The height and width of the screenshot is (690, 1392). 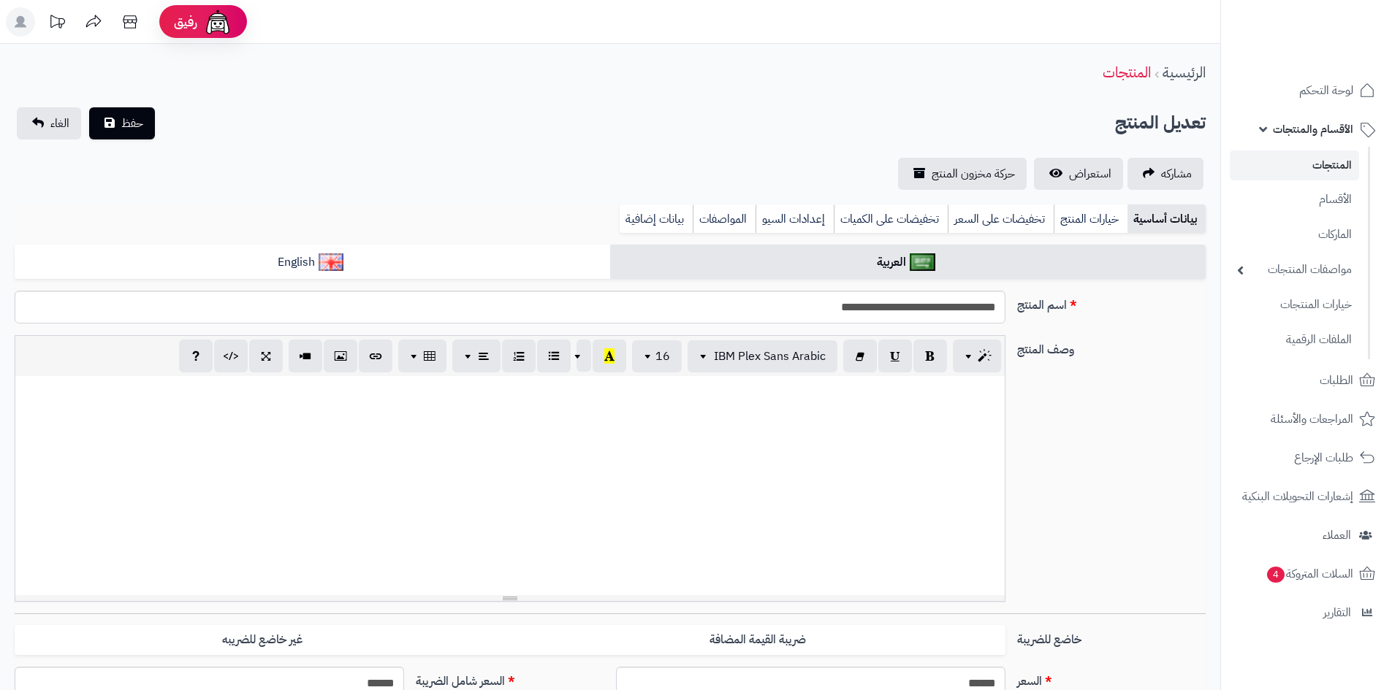 What do you see at coordinates (758, 640) in the screenshot?
I see `label: ضريبة القيمة المضافة` at bounding box center [758, 640].